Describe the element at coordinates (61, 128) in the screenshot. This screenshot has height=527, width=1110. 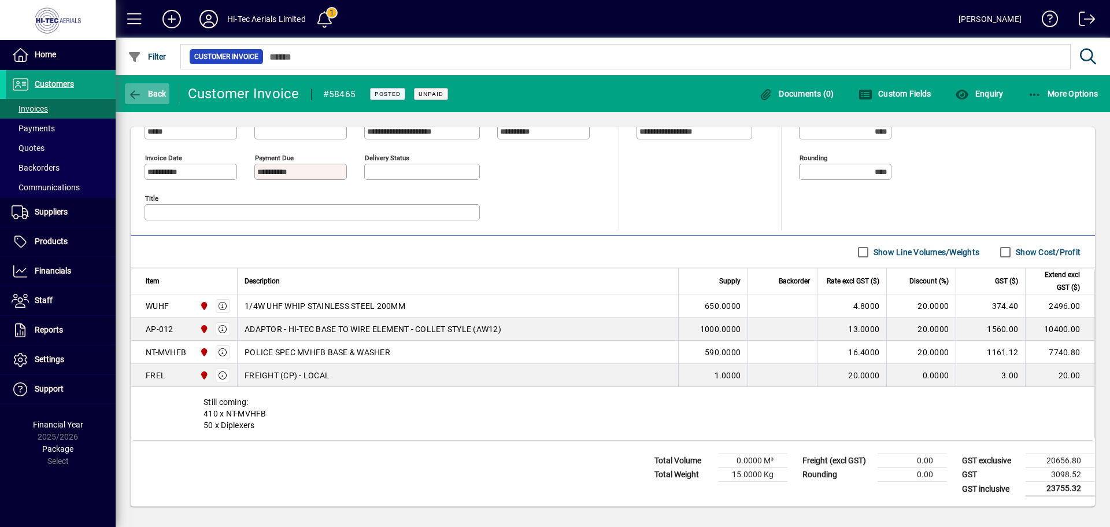
I see `a: Payments` at that location.